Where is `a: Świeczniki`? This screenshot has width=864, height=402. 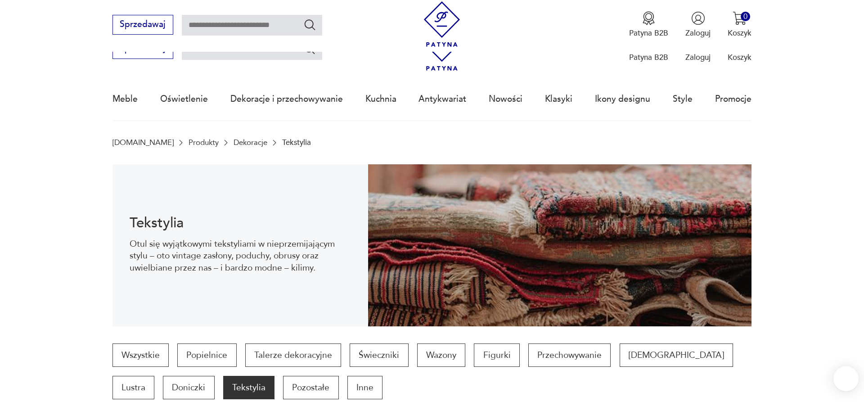 a: Świeczniki is located at coordinates (379, 355).